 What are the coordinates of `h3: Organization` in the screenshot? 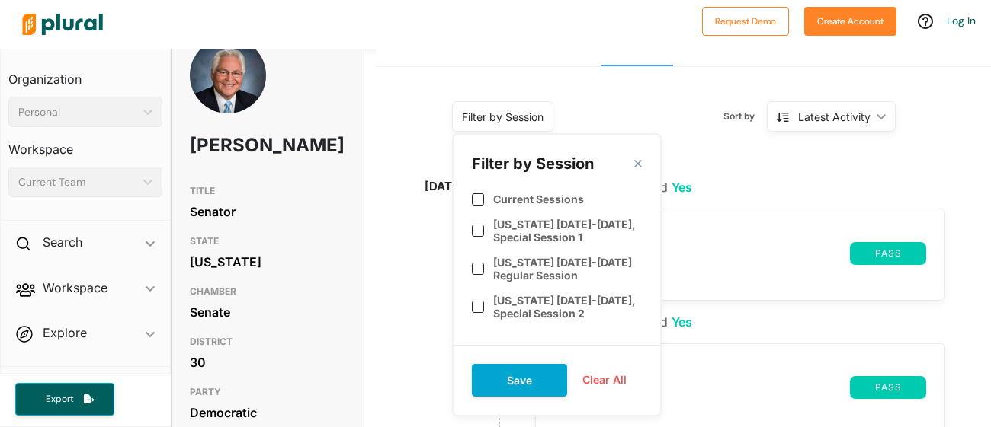 It's located at (85, 74).